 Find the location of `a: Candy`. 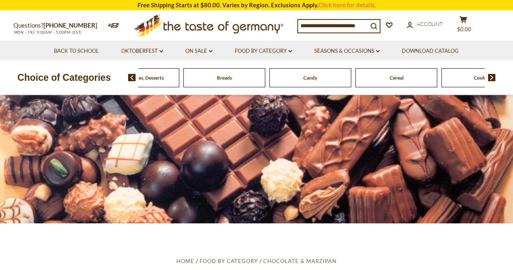

a: Candy is located at coordinates (310, 77).